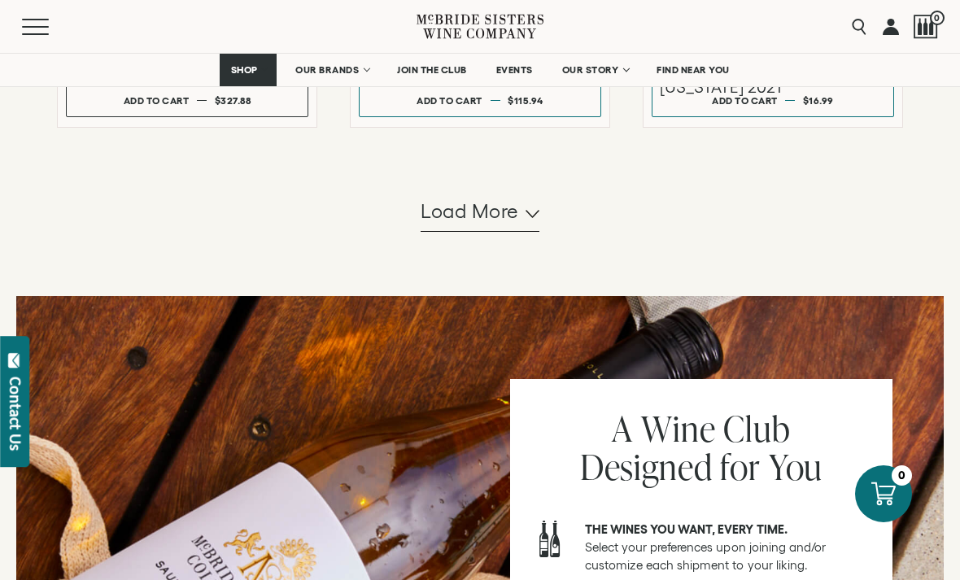 The width and height of the screenshot is (960, 580). What do you see at coordinates (187, 101) in the screenshot?
I see `button: Add to cart $327.88` at bounding box center [187, 101].